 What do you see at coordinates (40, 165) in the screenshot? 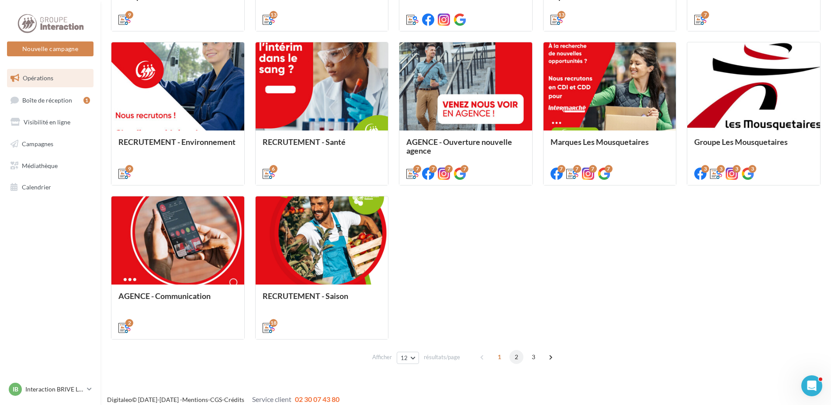
I see `span: Médiathèque` at bounding box center [40, 165].